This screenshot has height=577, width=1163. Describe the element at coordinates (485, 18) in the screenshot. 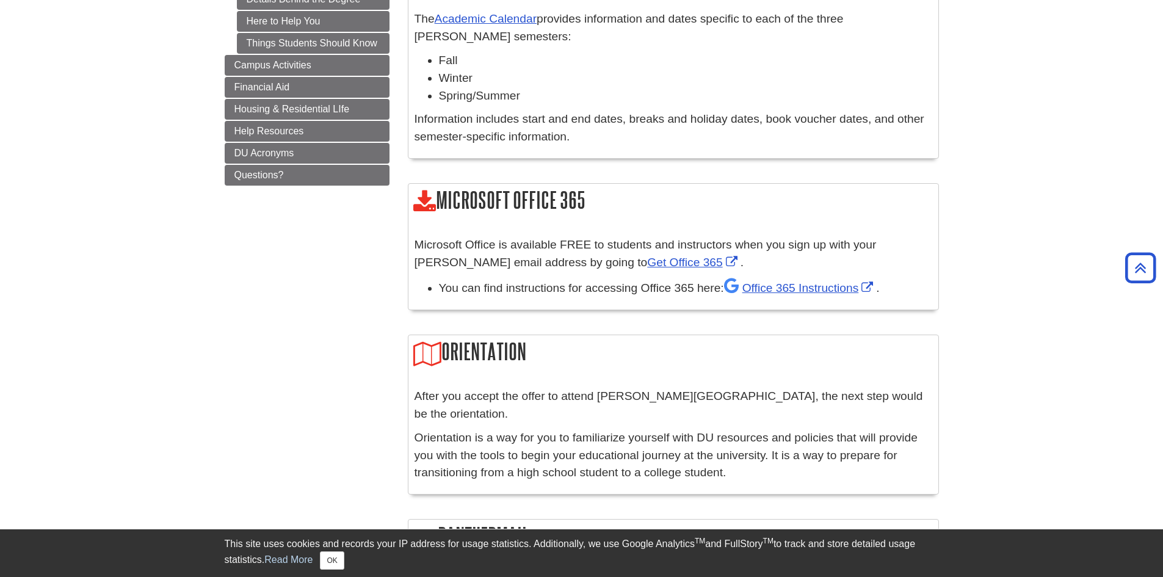

I see `a: Academic Calendar` at that location.